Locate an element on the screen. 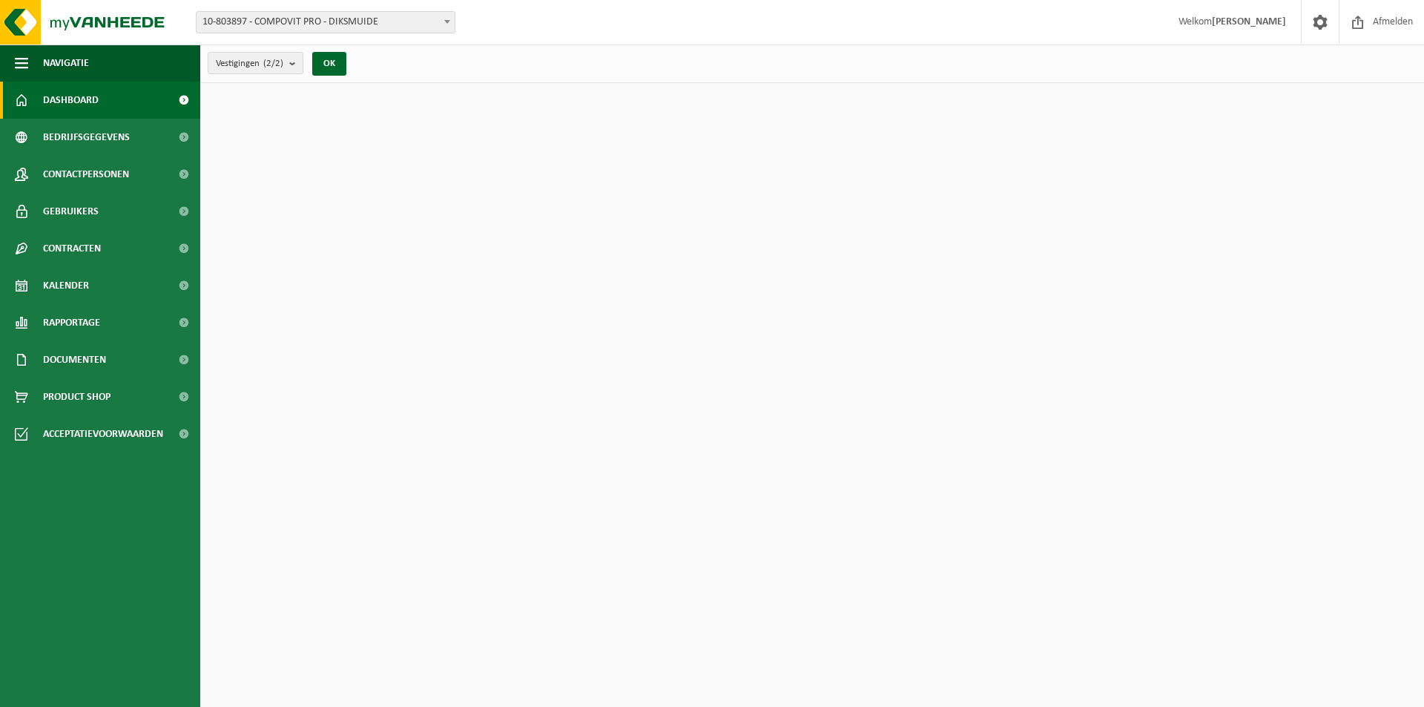  span: Contactpersonen is located at coordinates (86, 174).